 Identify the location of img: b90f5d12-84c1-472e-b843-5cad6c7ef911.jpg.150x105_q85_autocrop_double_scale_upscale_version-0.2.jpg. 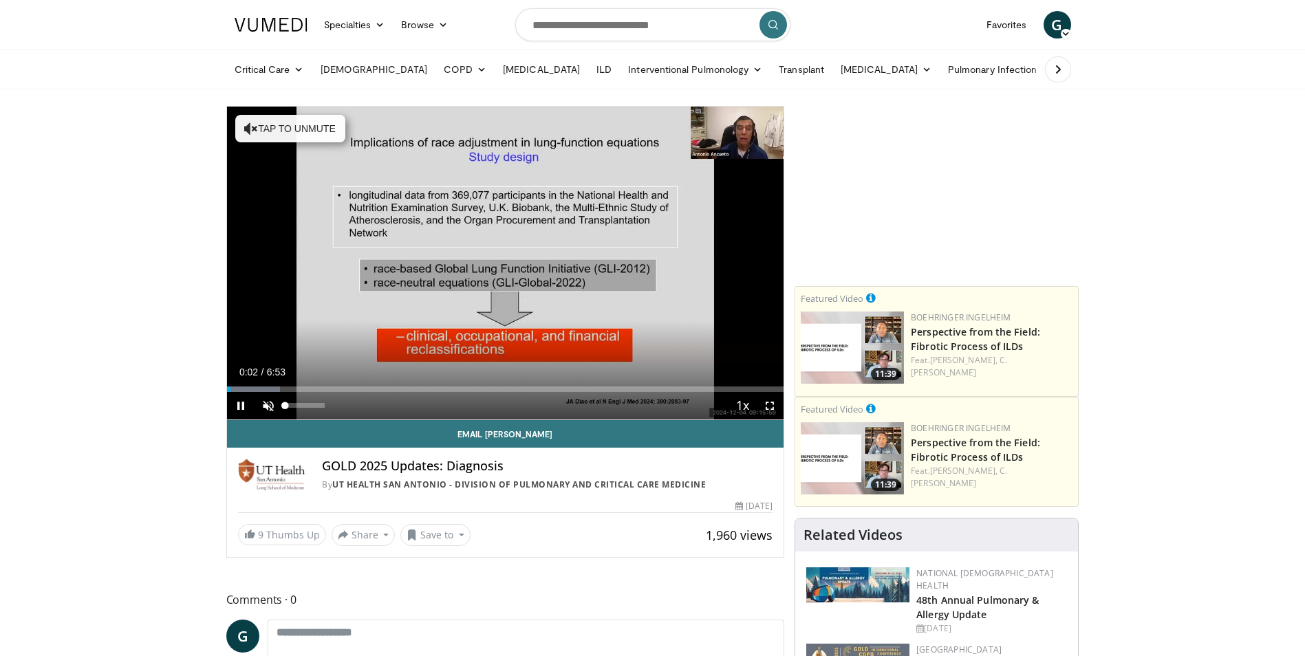
(858, 585).